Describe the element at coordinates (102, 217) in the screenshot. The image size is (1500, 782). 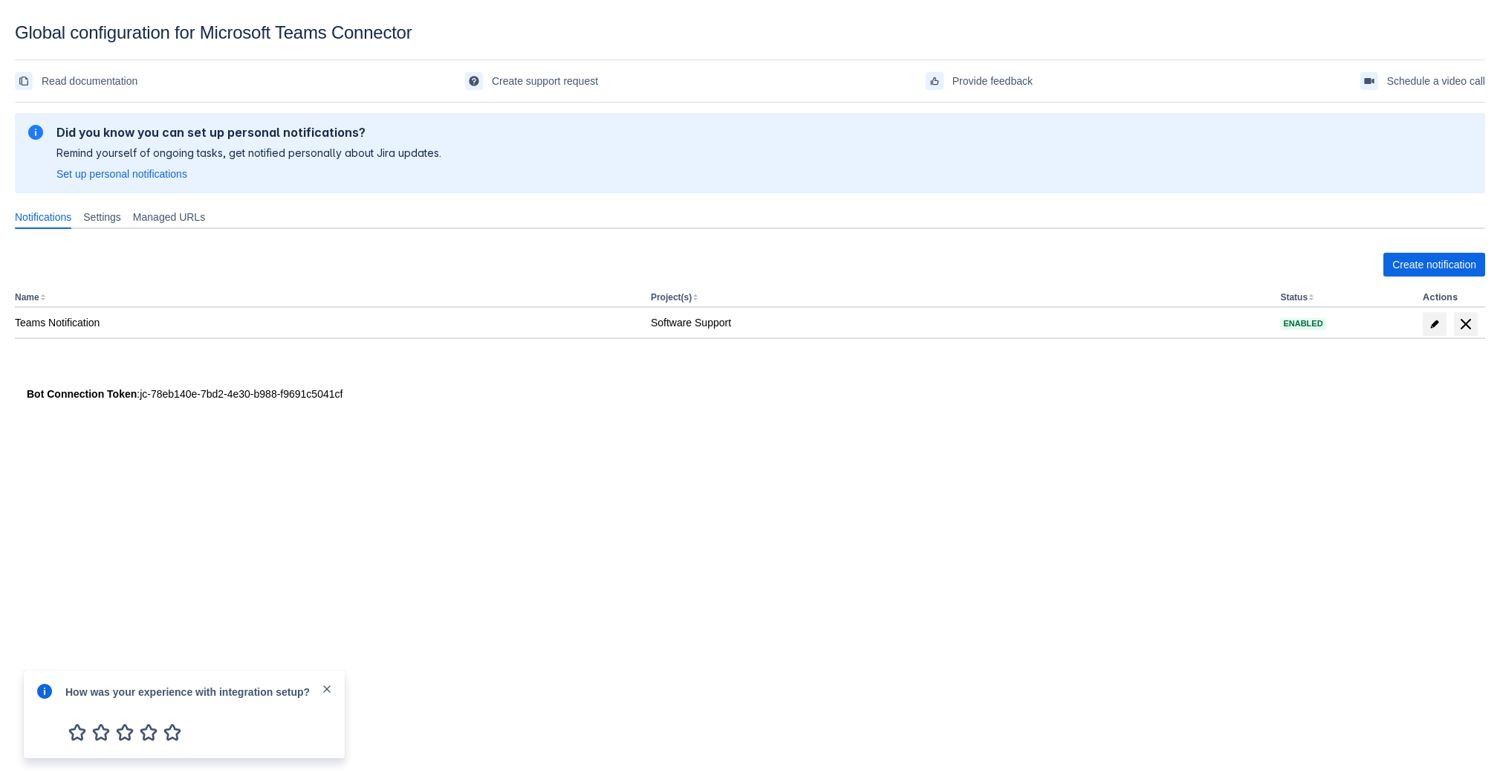
I see `span: Settings` at that location.